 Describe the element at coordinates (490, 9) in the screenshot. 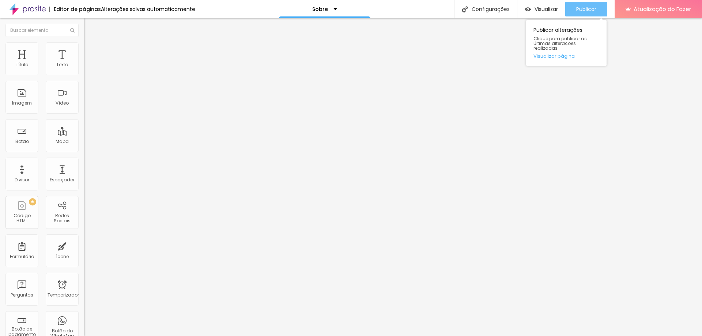

I see `font: Configurações` at that location.